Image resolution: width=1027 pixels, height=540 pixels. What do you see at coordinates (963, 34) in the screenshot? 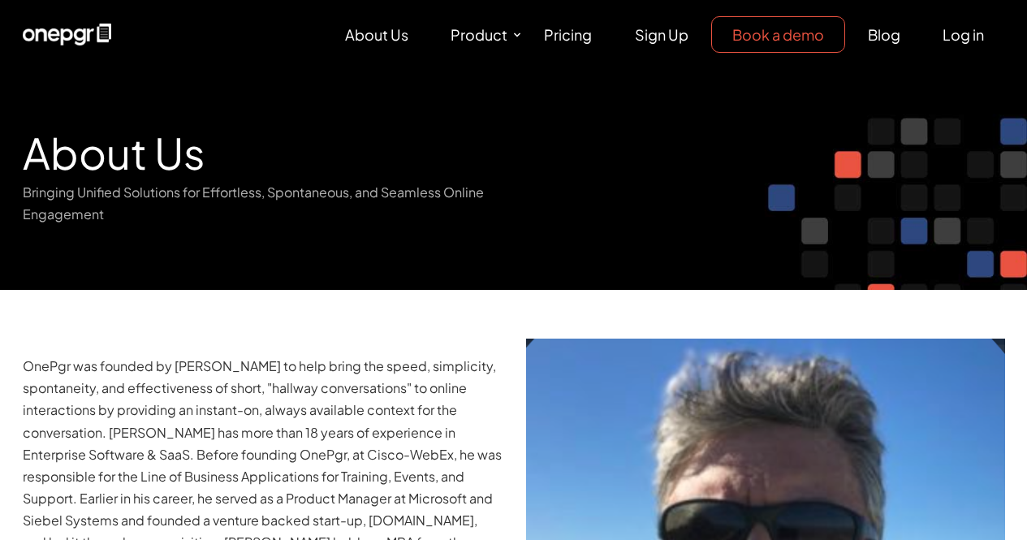
I see `a: Log in` at bounding box center [963, 34].